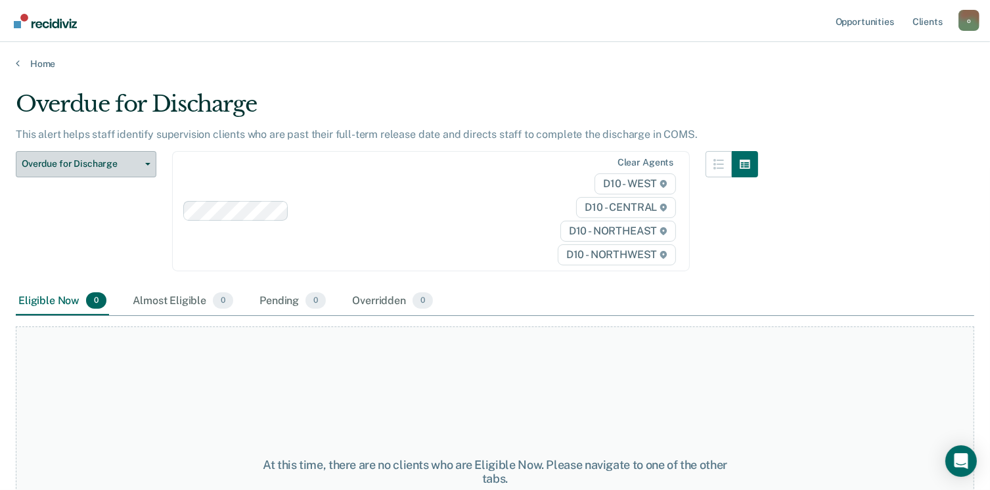  Describe the element at coordinates (357, 134) in the screenshot. I see `p: This alert helps staff identify supervision clients who are past their full-term release date and...` at that location.